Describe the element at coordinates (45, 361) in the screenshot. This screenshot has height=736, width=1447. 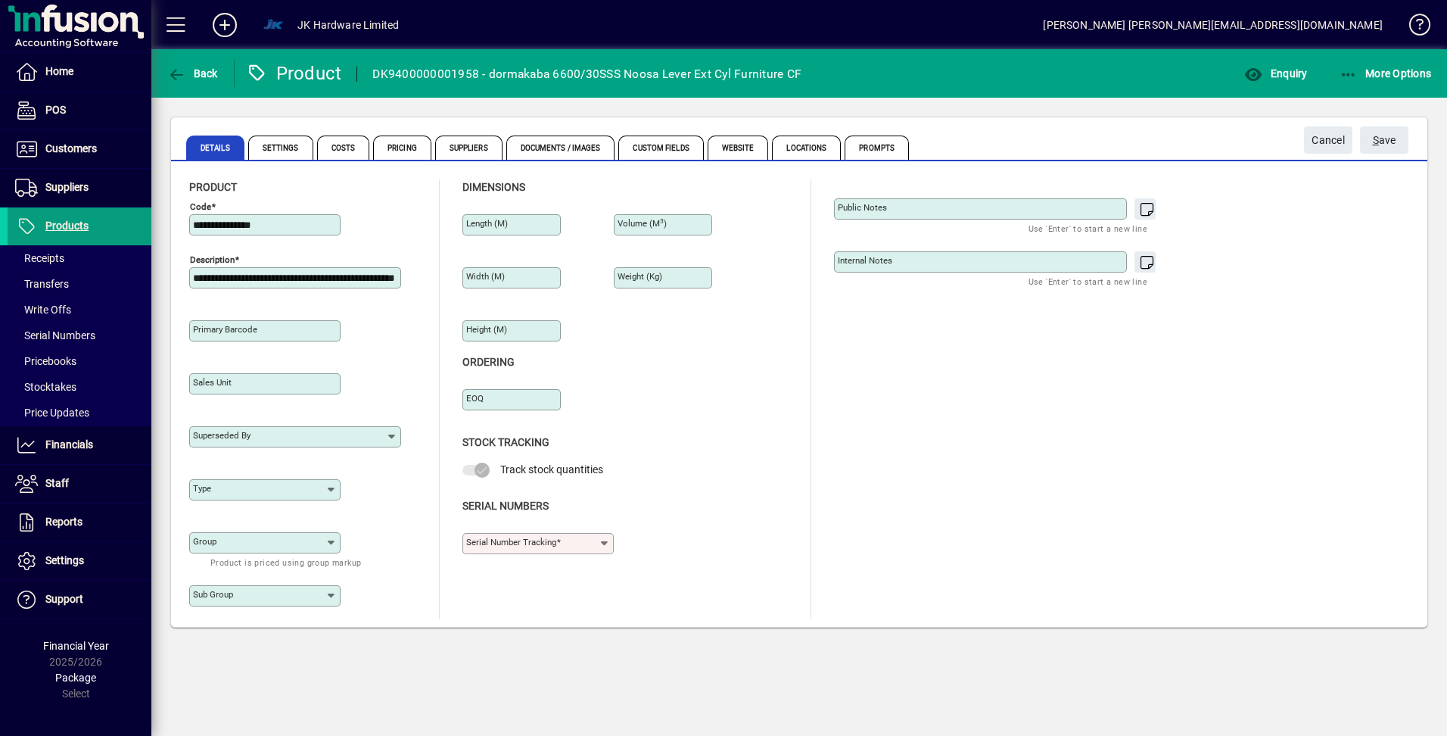
I see `span: Pricebooks` at that location.